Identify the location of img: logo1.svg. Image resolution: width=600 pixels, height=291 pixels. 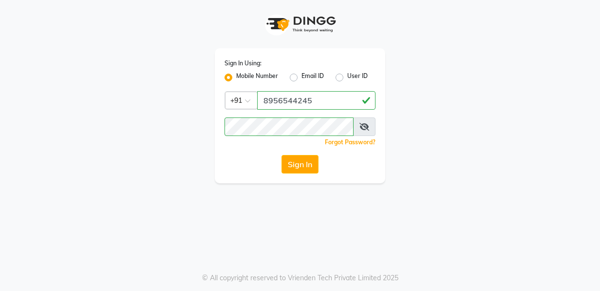
(300, 24).